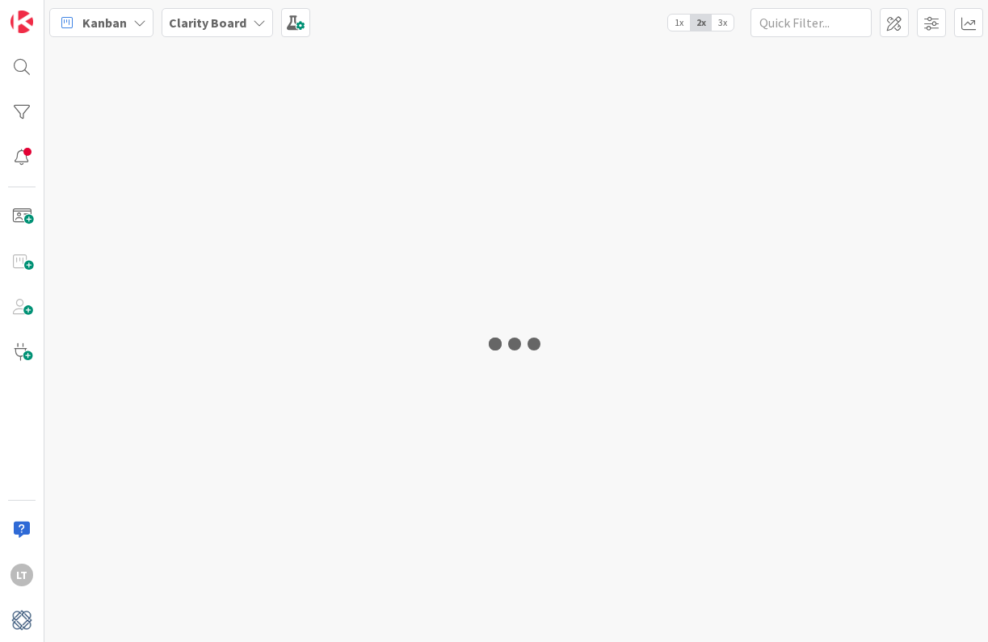  I want to click on span: Kanban, so click(104, 23).